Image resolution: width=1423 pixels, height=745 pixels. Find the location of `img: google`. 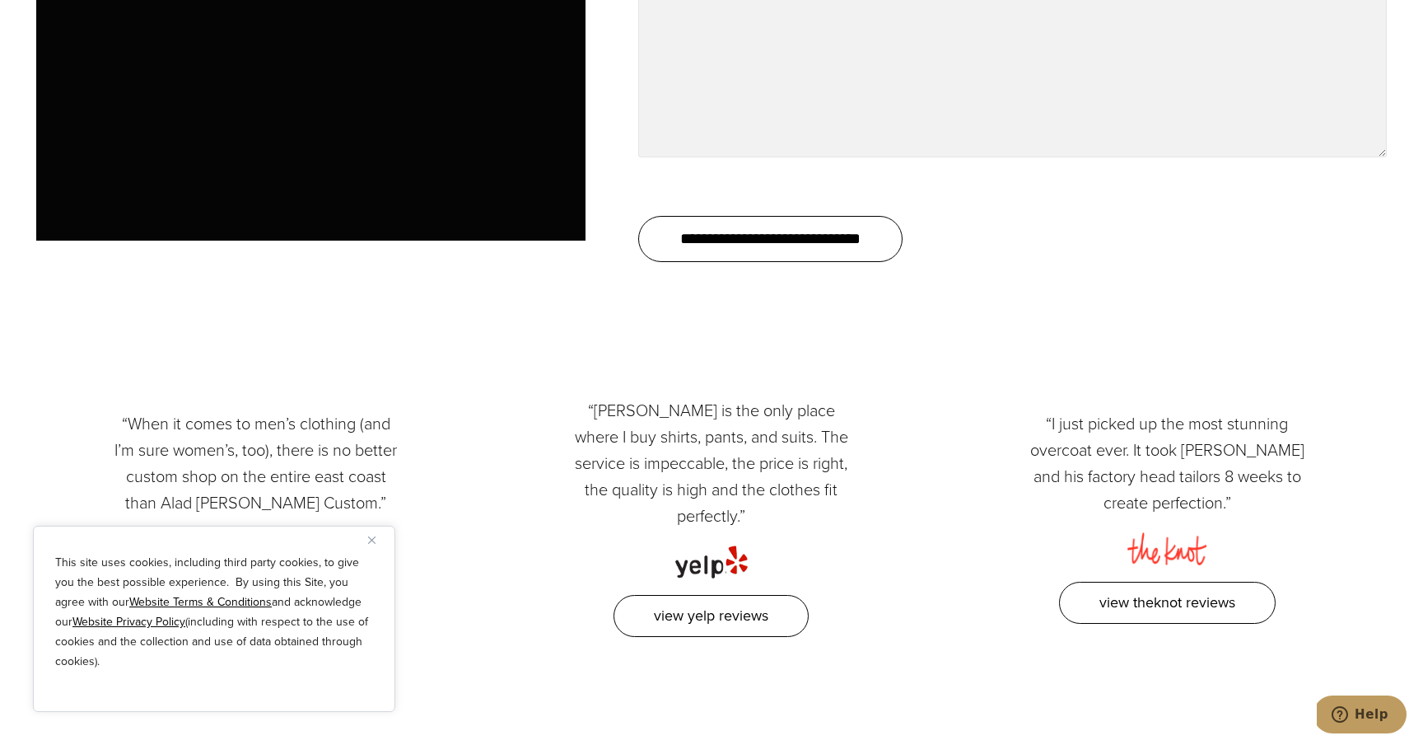

img: google is located at coordinates (256, 540).